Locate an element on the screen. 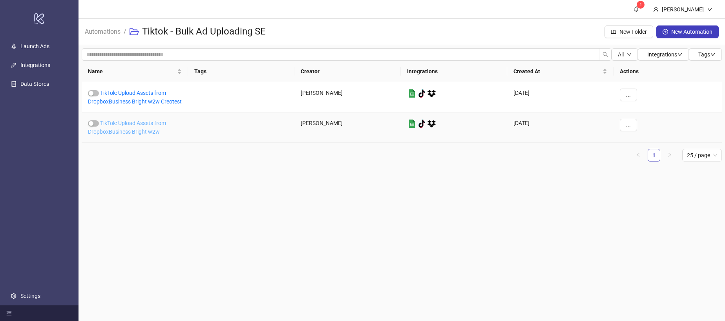  th: Creator is located at coordinates (347, 71).